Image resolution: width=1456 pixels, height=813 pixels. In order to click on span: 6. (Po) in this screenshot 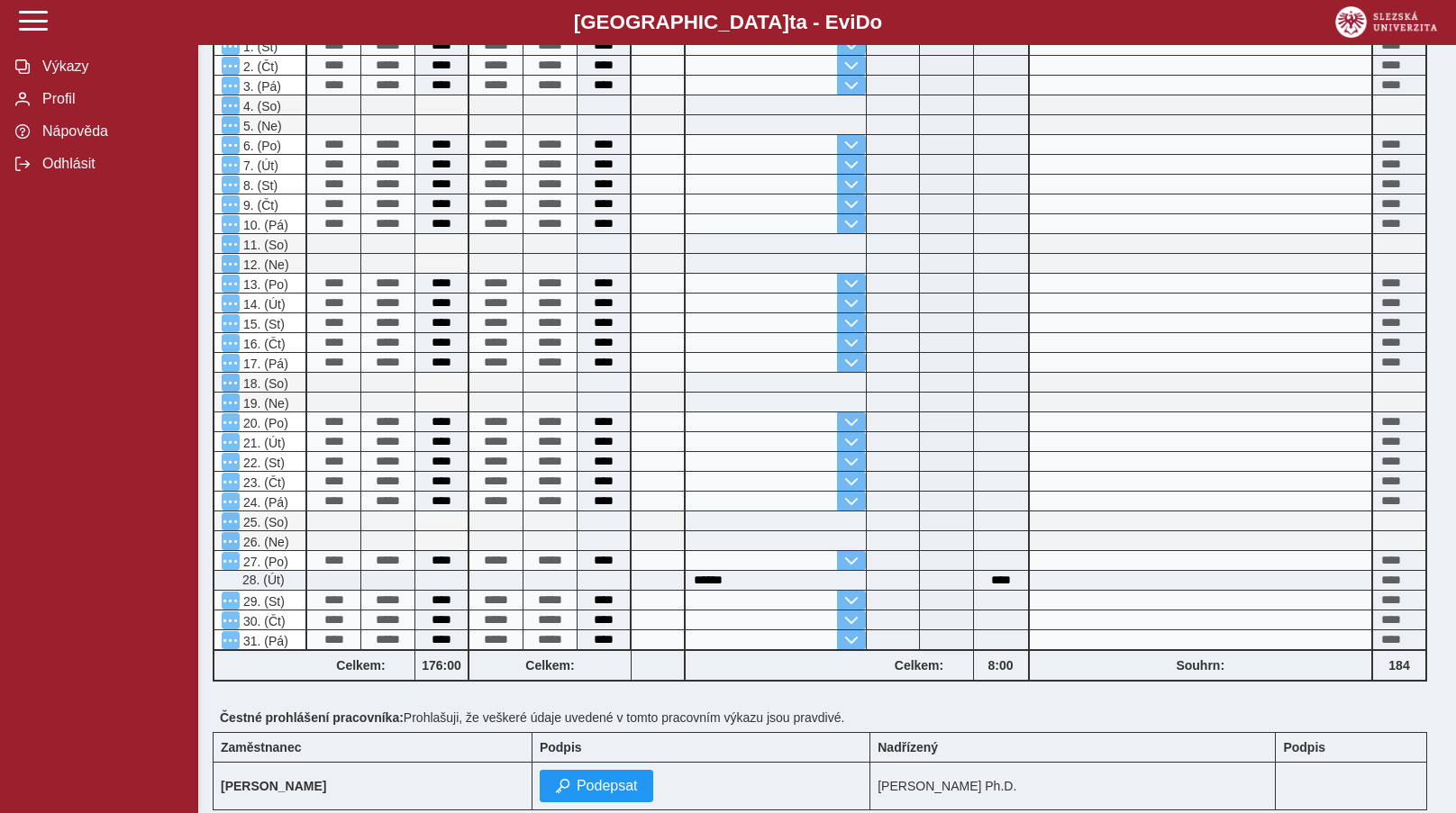, I will do `click(261, 146)`.